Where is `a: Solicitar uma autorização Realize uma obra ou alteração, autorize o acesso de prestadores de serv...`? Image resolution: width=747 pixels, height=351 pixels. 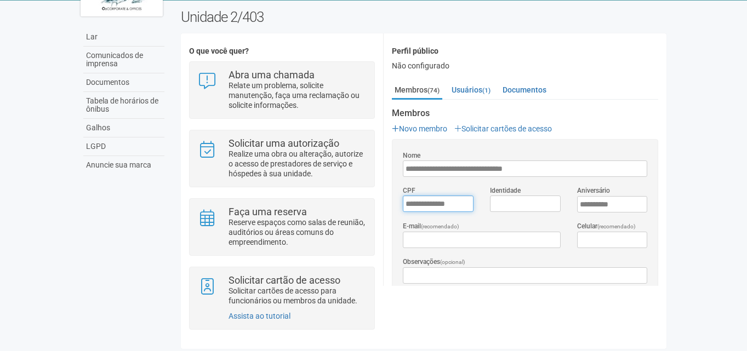 a: Solicitar uma autorização Realize uma obra ou alteração, autorize o acesso de prestadores de serv... is located at coordinates (282, 158).